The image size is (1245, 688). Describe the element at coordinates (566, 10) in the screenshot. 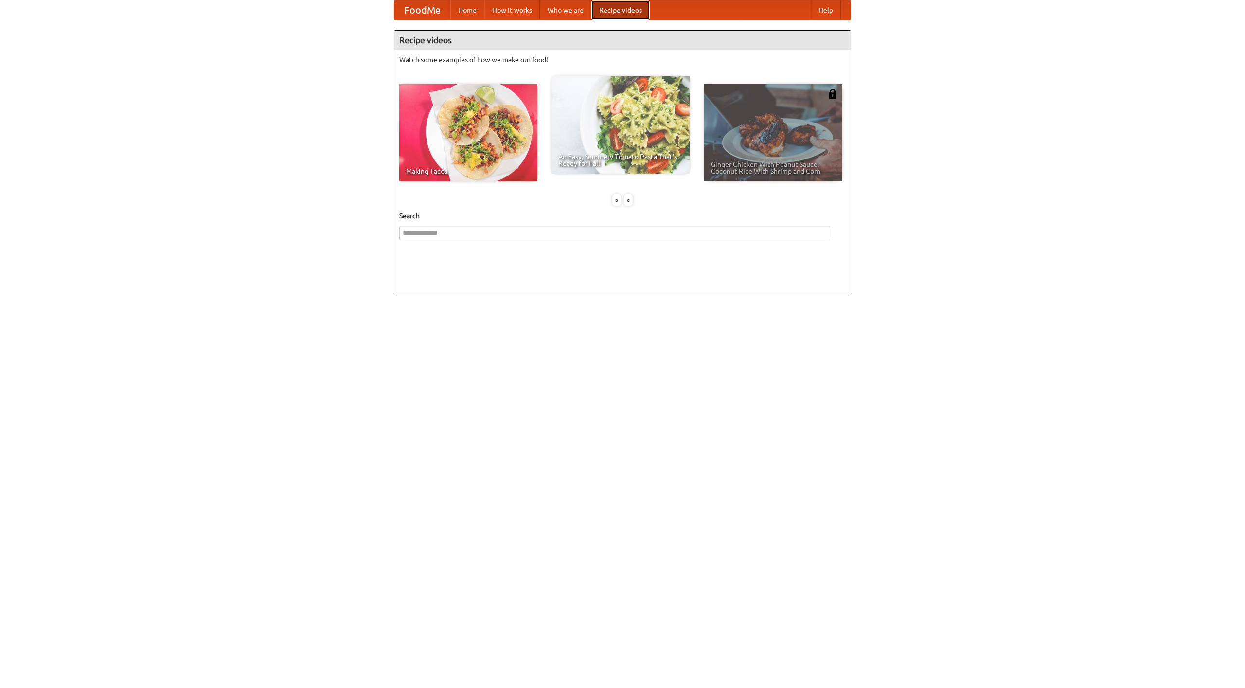

I see `a: Who we are` at that location.